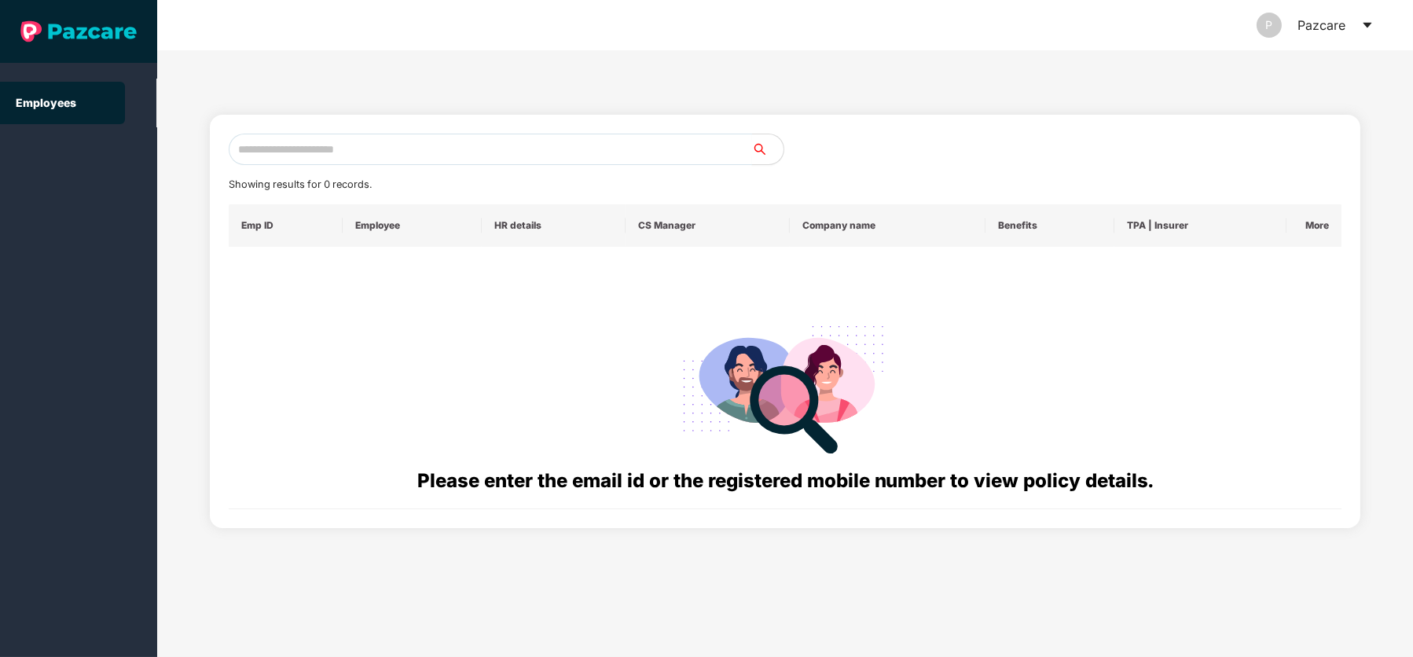 The image size is (1413, 657). Describe the element at coordinates (785, 480) in the screenshot. I see `span: Please enter the email id or the registered mobile number to view policy details.` at that location.